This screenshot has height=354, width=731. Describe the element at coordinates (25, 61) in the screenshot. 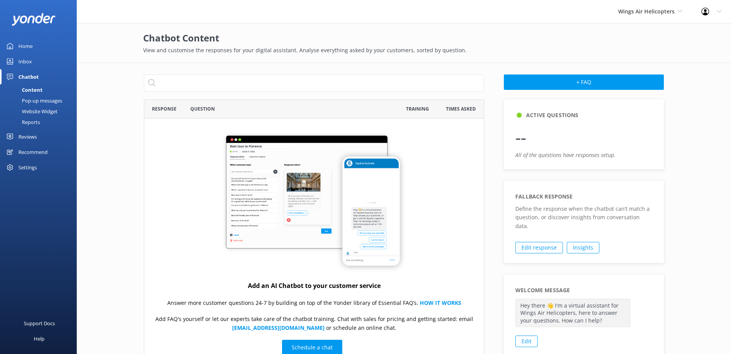

I see `div: Inbox` at that location.